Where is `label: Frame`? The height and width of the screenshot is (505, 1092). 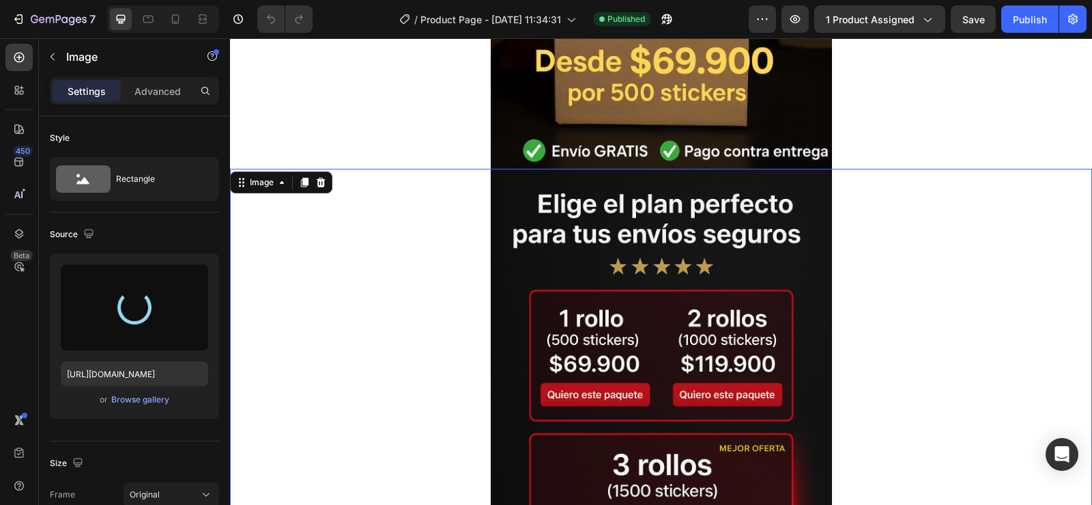 label: Frame is located at coordinates (62, 494).